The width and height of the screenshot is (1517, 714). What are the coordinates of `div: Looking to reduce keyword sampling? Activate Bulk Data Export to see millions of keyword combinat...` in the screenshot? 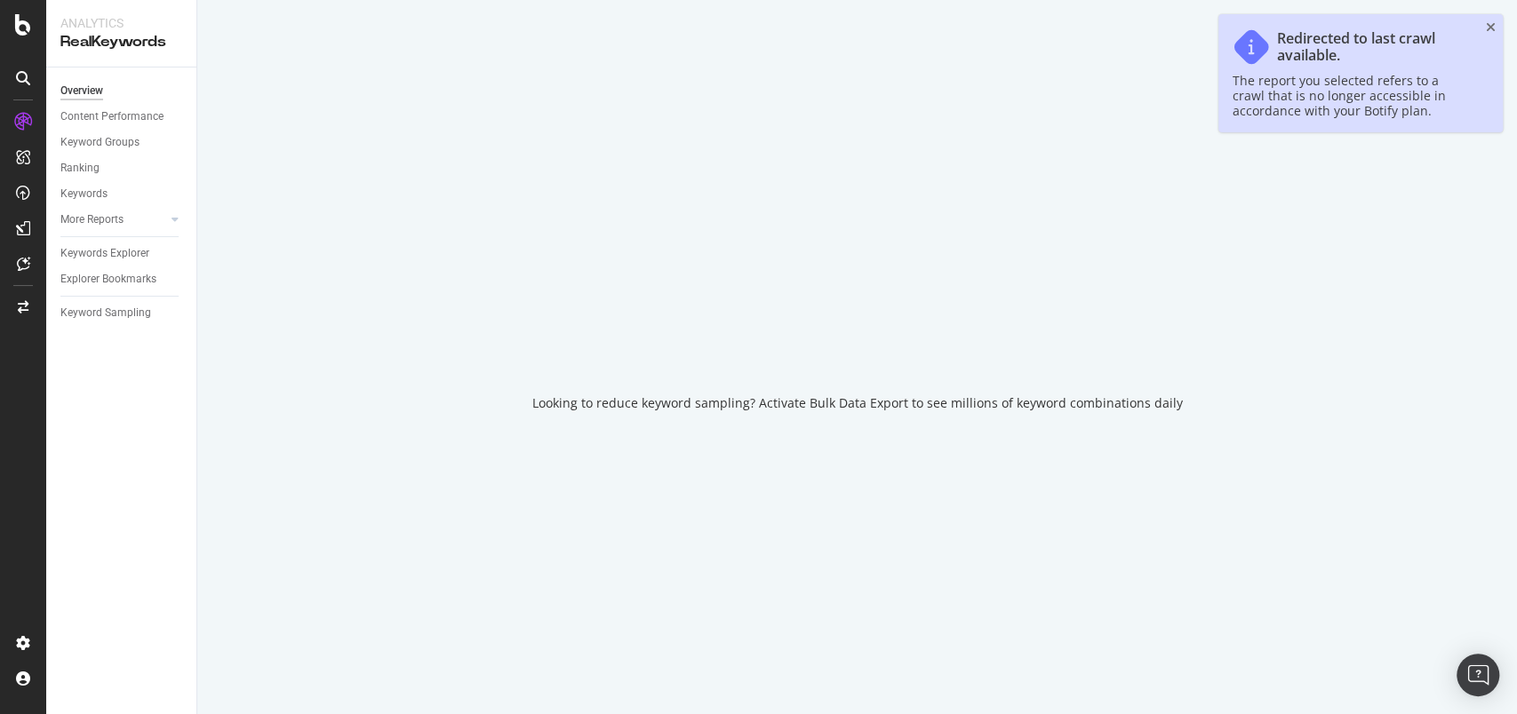 It's located at (857, 403).